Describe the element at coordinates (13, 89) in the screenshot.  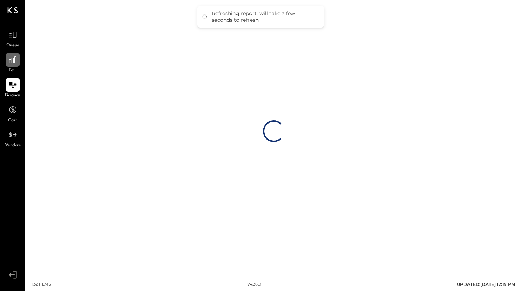
I see `a: Balance` at that location.